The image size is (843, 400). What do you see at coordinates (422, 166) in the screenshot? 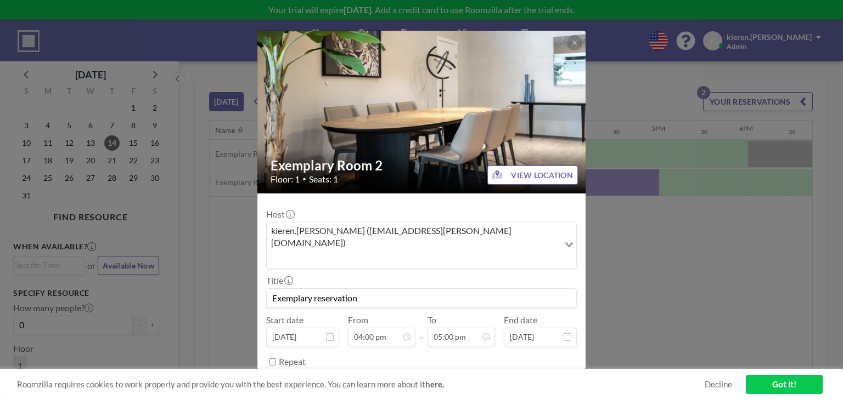
I see `h2: Exemplary Room 2` at bounding box center [422, 166].